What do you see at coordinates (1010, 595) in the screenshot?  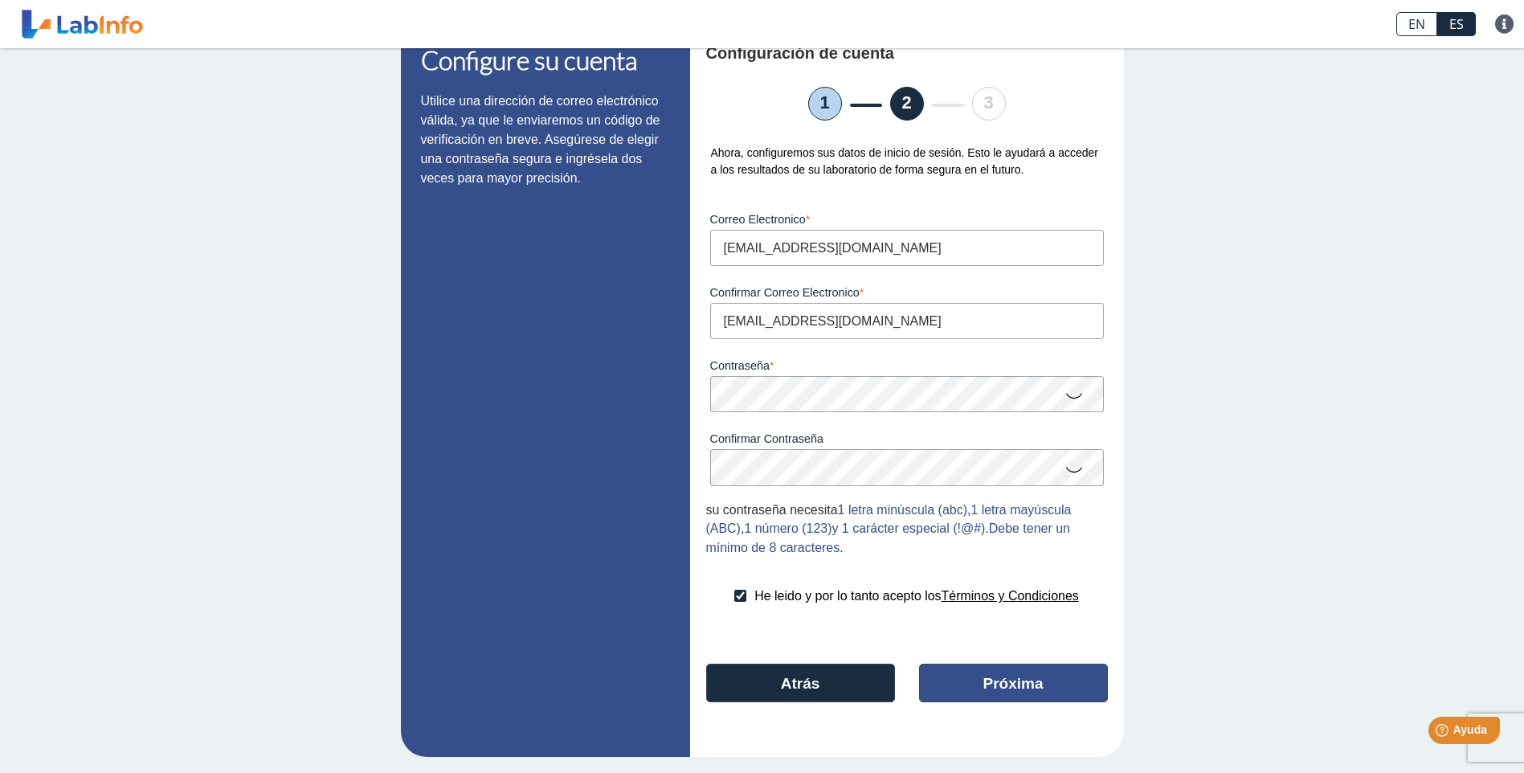 I see `a: Términos y Condiciones` at bounding box center [1010, 595].